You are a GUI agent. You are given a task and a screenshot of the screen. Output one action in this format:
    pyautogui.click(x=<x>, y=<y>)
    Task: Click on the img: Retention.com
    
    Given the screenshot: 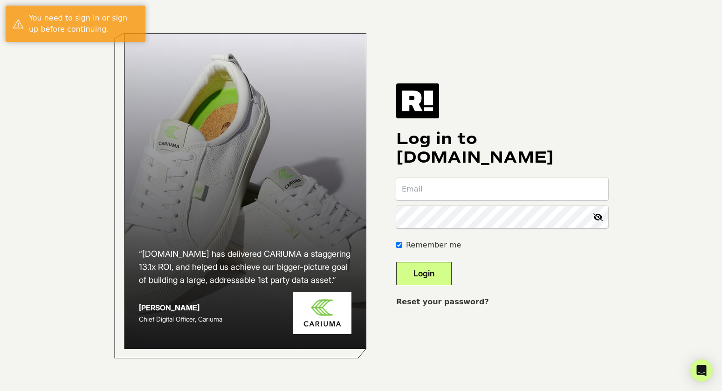 What is the action you would take?
    pyautogui.click(x=418, y=101)
    